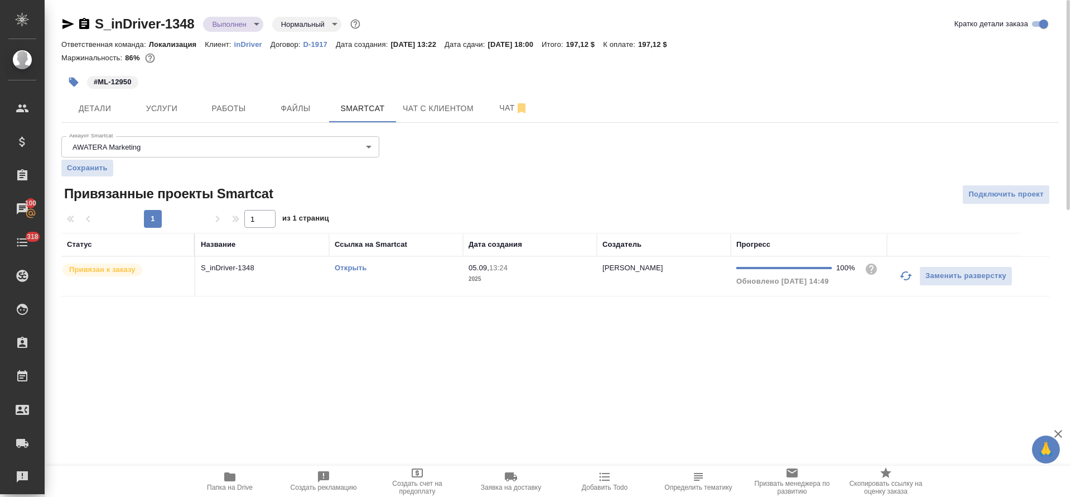  I want to click on span: Сохранить, so click(87, 168).